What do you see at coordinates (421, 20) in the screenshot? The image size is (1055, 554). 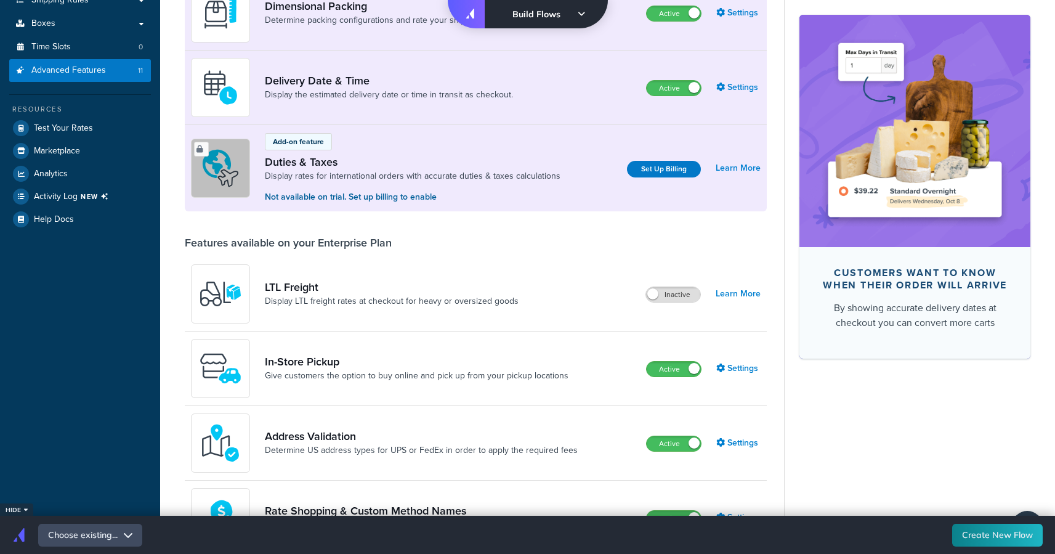 I see `a: Determine packing configurations and rate your shipments by dimensional weight` at bounding box center [421, 20].